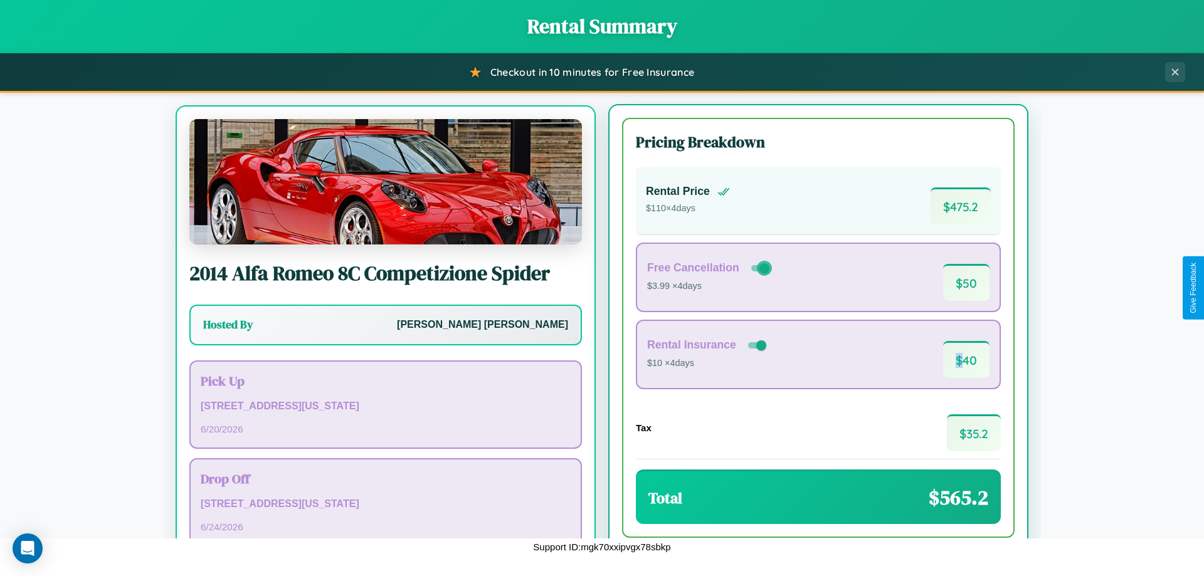  What do you see at coordinates (966, 282) in the screenshot?
I see `span: $ 50` at bounding box center [966, 282].